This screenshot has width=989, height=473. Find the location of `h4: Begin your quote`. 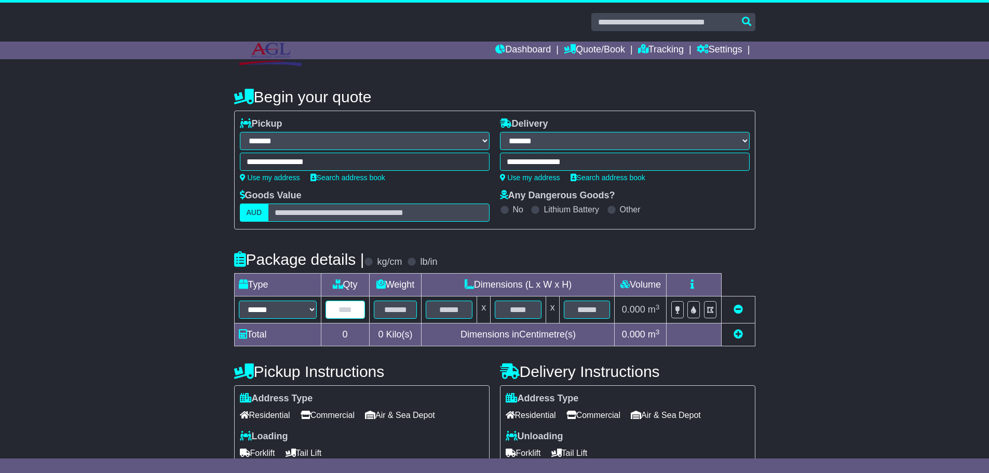

h4: Begin your quote is located at coordinates (495, 97).